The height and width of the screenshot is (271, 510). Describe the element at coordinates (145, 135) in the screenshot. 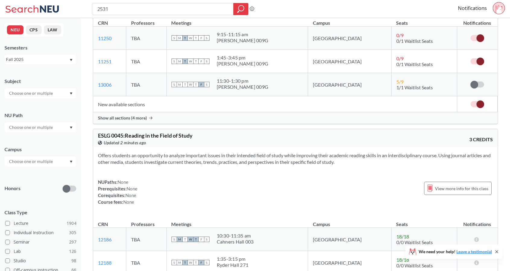

I see `span: ESLG 0045 : Reading in the Field of Study` at that location.